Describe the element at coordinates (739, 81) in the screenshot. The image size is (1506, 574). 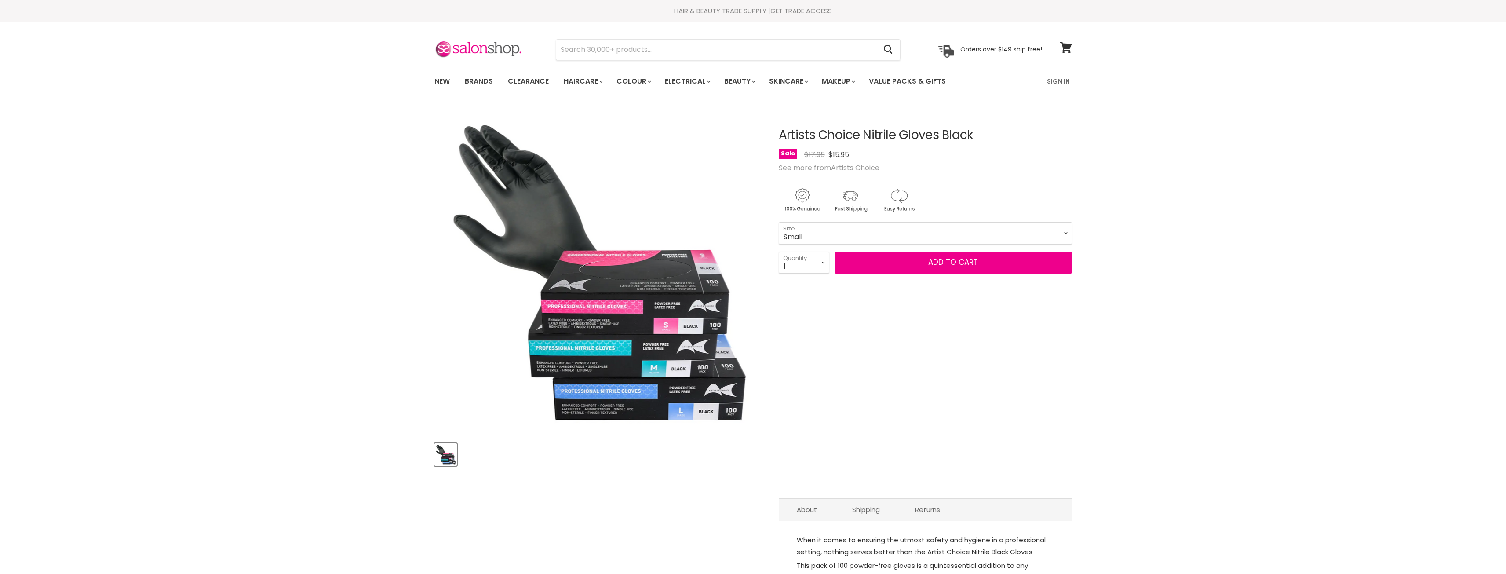
I see `a: Beauty` at that location.